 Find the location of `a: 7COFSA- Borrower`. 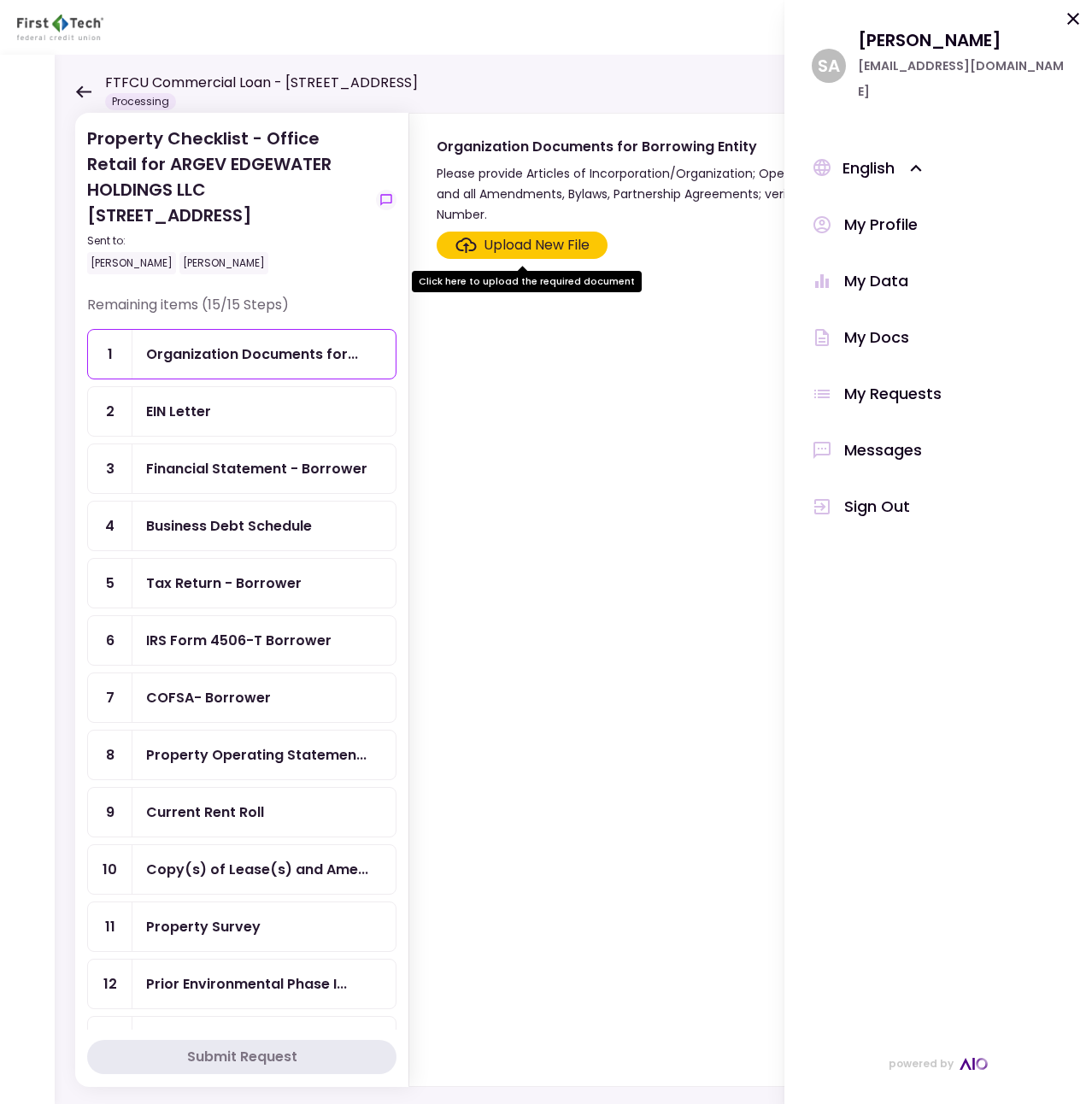

a: 7COFSA- Borrower is located at coordinates (242, 698).